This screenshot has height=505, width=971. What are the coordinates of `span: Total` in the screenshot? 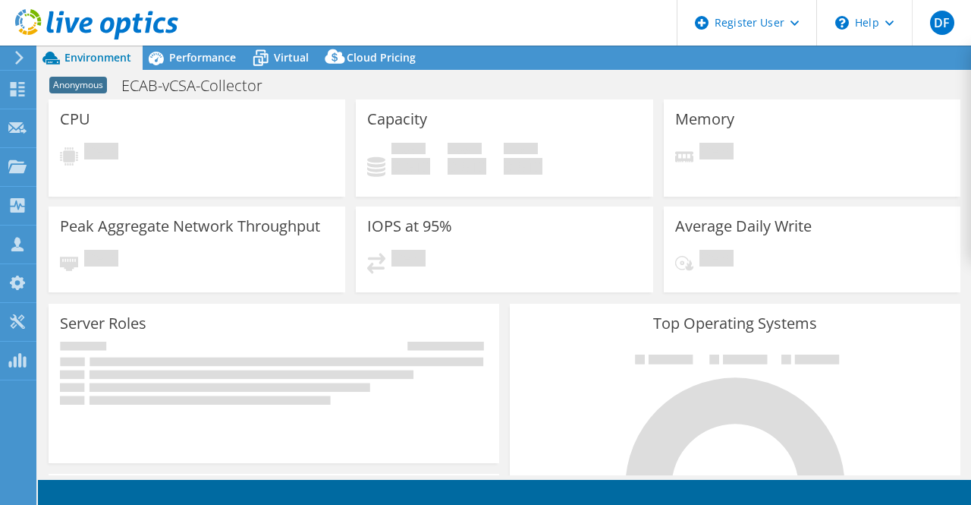 It's located at (520, 150).